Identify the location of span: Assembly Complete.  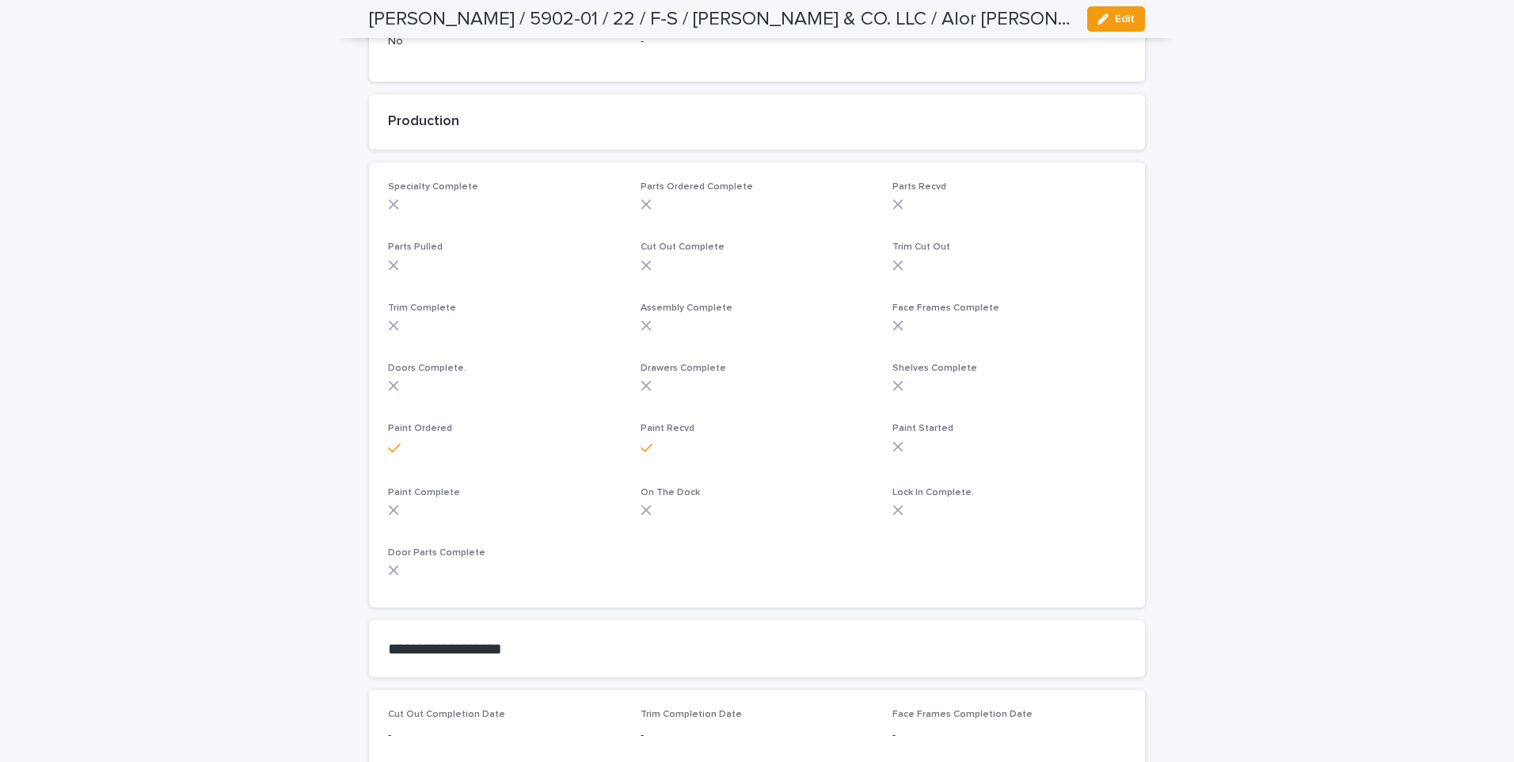
(687, 308).